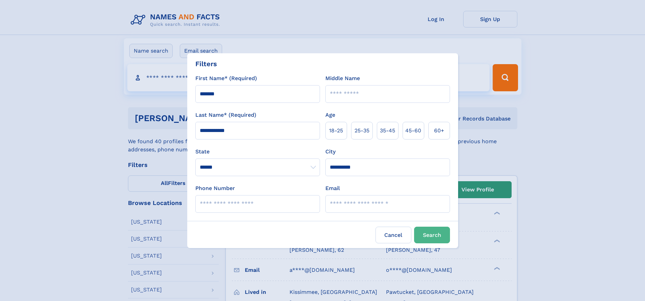 The height and width of the screenshot is (301, 645). I want to click on label: Last Name* (Required), so click(226, 115).